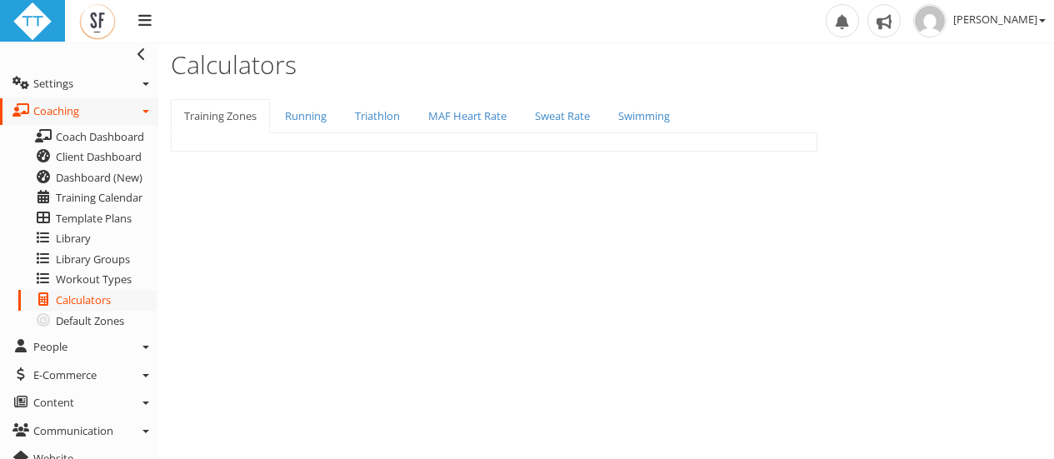 This screenshot has height=459, width=1054. Describe the element at coordinates (562, 116) in the screenshot. I see `a: Sweat Rate` at that location.